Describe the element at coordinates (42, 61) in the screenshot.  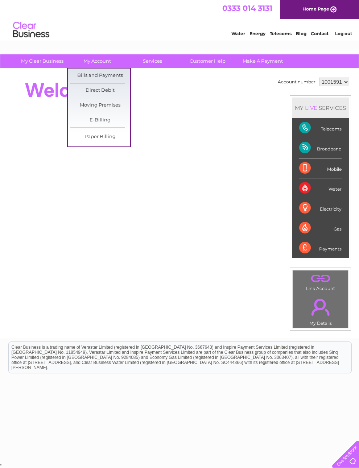
I see `a: My Clear Business` at that location.